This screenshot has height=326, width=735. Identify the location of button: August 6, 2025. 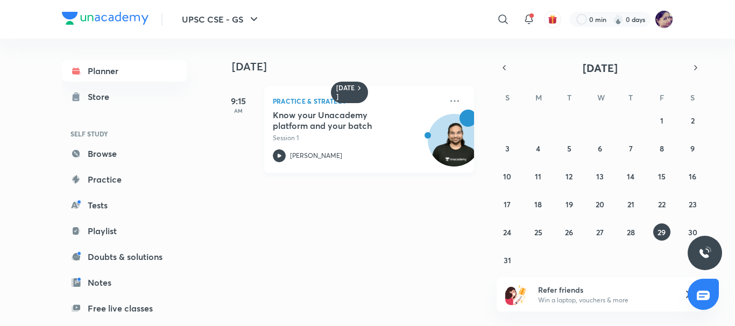
(600, 148).